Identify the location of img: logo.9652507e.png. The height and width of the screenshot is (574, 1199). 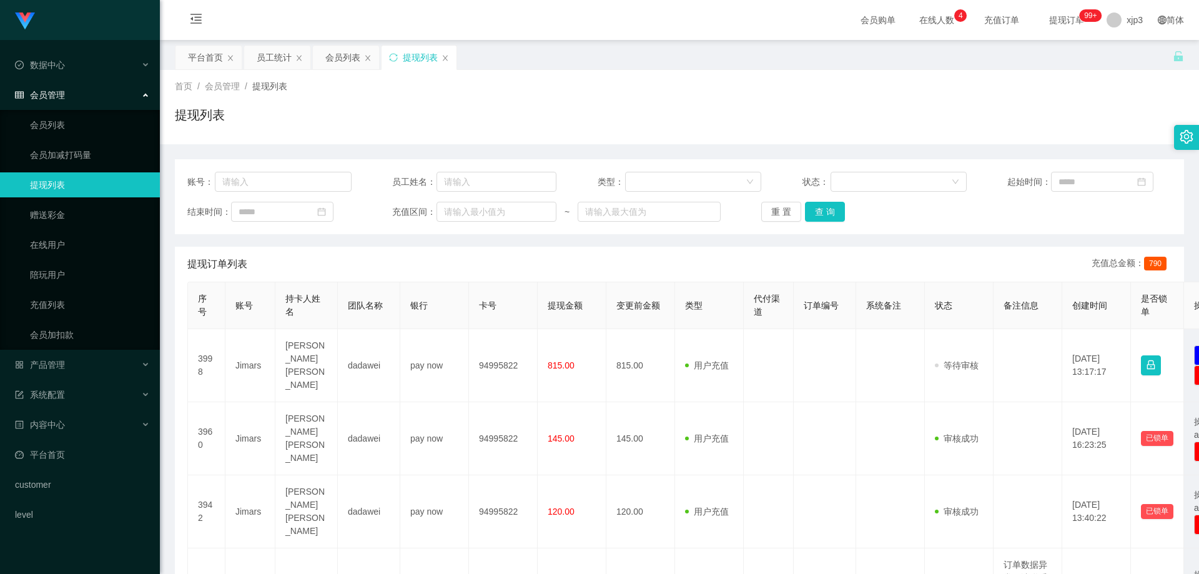
(25, 21).